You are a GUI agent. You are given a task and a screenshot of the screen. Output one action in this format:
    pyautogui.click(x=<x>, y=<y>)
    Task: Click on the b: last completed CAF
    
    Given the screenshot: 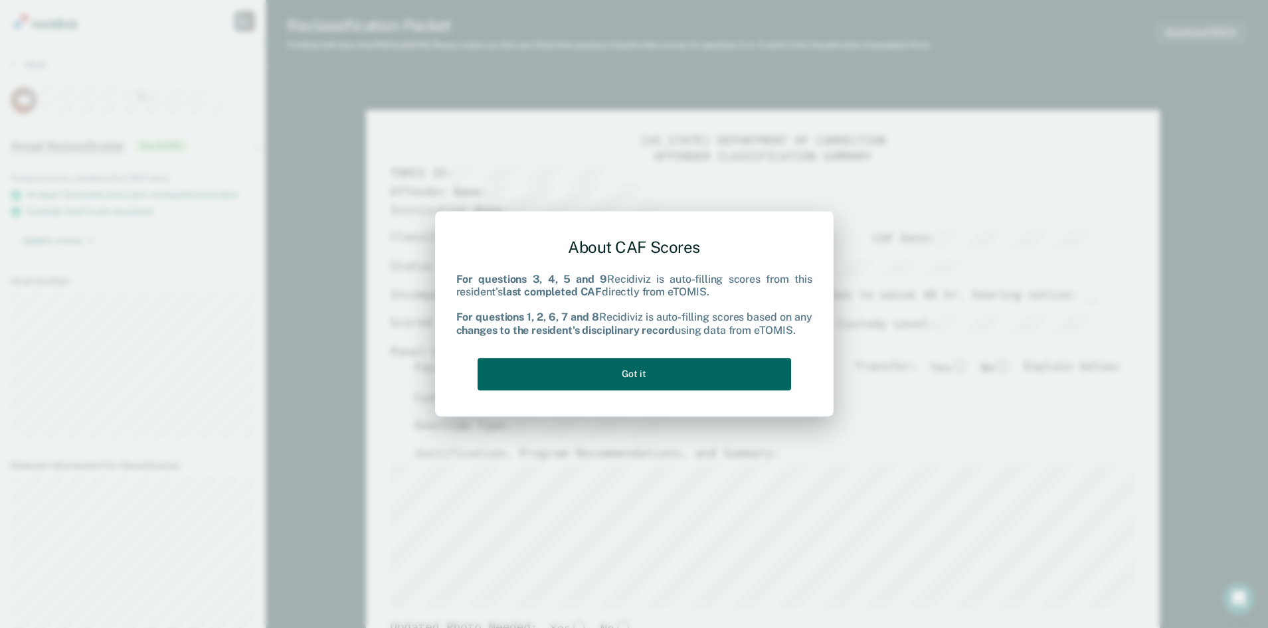 What is the action you would take?
    pyautogui.click(x=552, y=292)
    